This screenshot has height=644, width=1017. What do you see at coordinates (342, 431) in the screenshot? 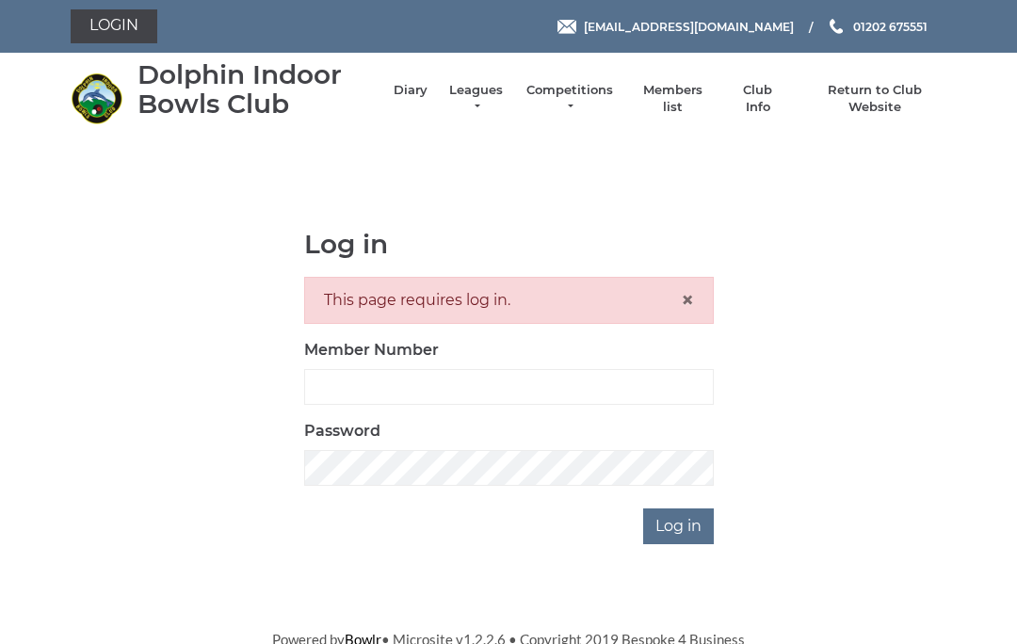
I see `label: Password` at bounding box center [342, 431].